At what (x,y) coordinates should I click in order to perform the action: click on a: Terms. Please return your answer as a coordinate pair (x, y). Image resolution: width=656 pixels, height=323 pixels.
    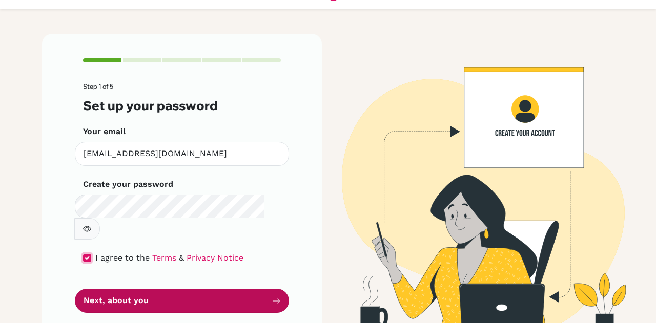
    Looking at the image, I should click on (164, 258).